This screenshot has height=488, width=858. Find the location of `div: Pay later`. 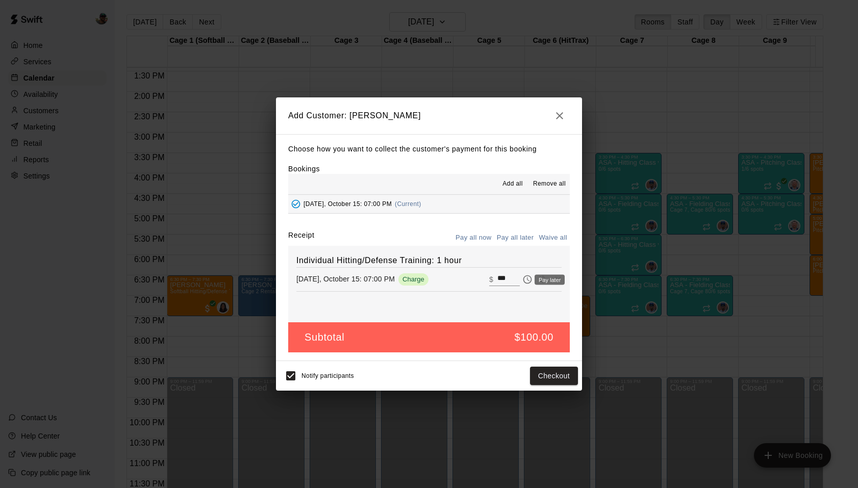

div: Pay later is located at coordinates (550, 280).